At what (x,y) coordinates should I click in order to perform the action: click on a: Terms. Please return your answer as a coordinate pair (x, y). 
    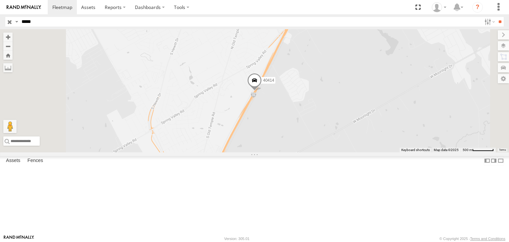
    Looking at the image, I should click on (503, 150).